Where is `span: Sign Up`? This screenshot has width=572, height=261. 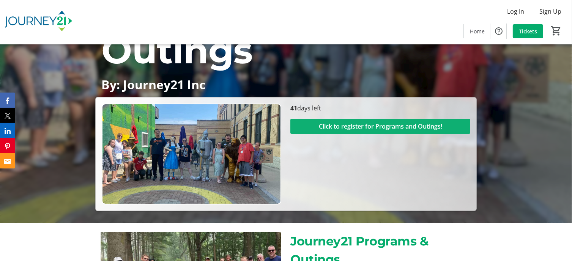
span: Sign Up is located at coordinates (551, 11).